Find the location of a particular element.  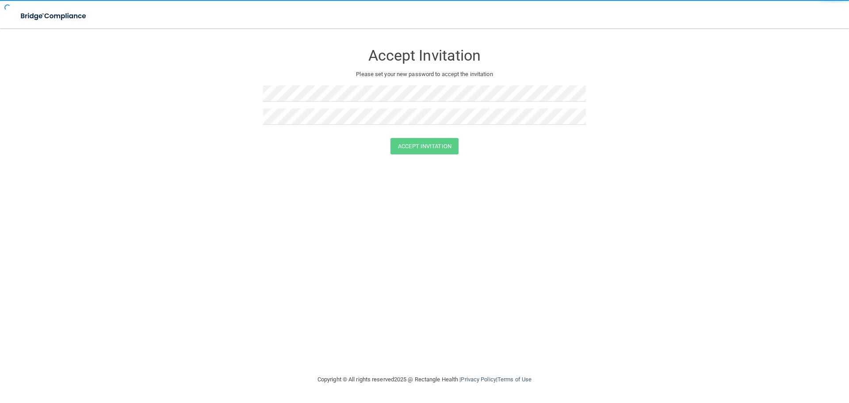

a: Terms of Use is located at coordinates (514, 379).